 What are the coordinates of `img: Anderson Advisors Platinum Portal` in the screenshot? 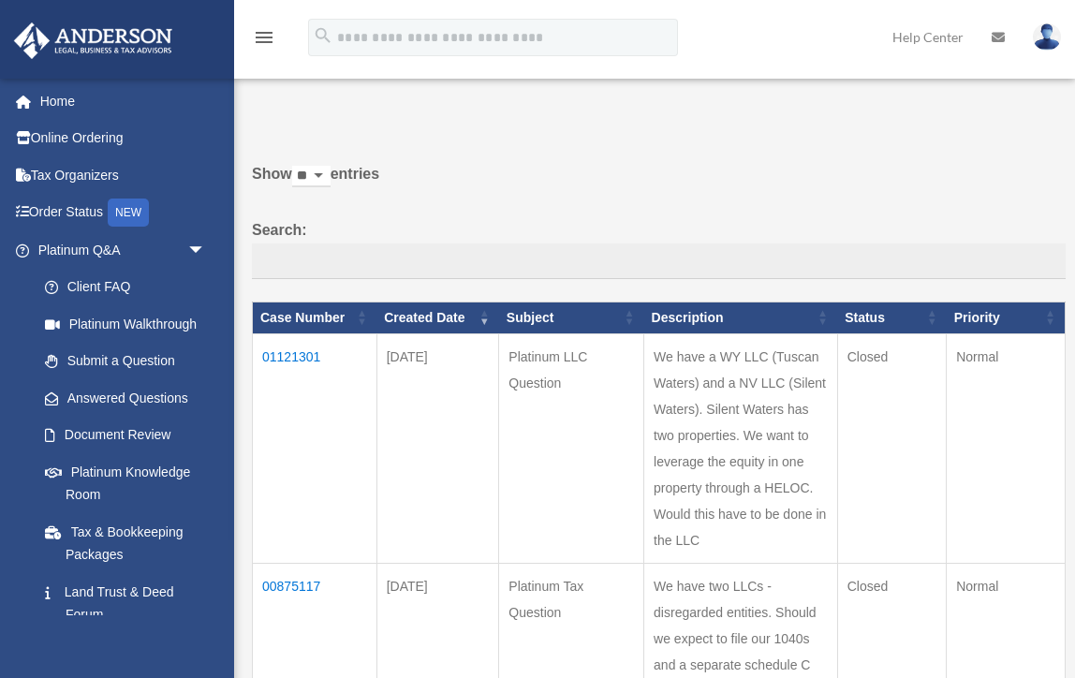 It's located at (93, 40).